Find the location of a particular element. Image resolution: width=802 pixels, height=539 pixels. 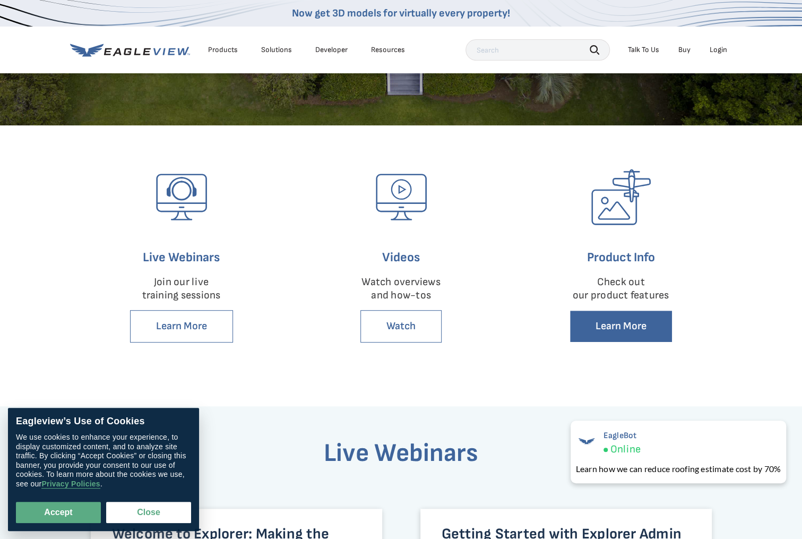

p: Check out our product features is located at coordinates (621, 289).